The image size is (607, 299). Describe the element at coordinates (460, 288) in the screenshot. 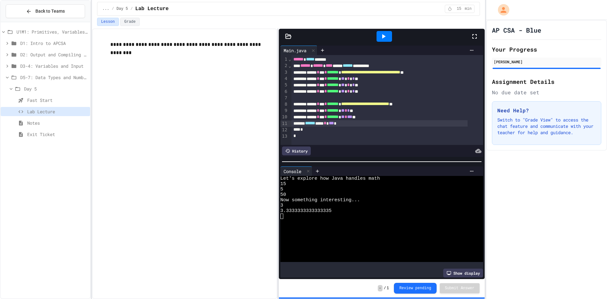

I see `button: Submit Answer` at that location.